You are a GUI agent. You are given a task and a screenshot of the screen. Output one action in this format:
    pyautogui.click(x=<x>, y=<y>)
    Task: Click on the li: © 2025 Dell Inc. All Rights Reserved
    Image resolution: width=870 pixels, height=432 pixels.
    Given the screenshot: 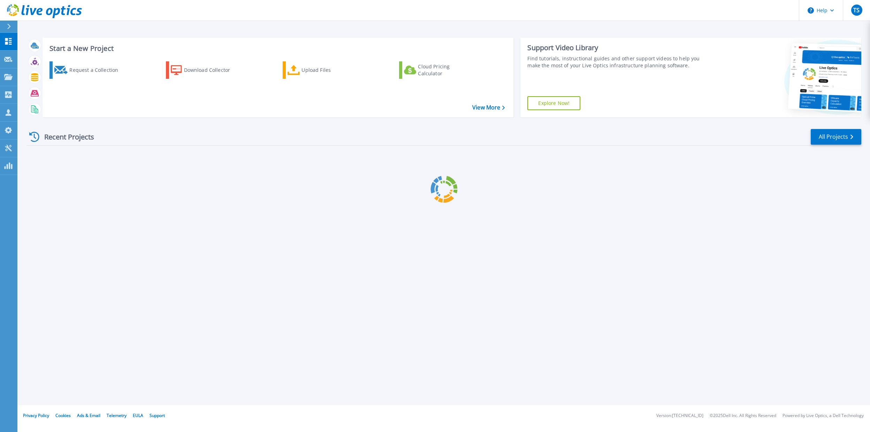 What is the action you would take?
    pyautogui.click(x=743, y=415)
    